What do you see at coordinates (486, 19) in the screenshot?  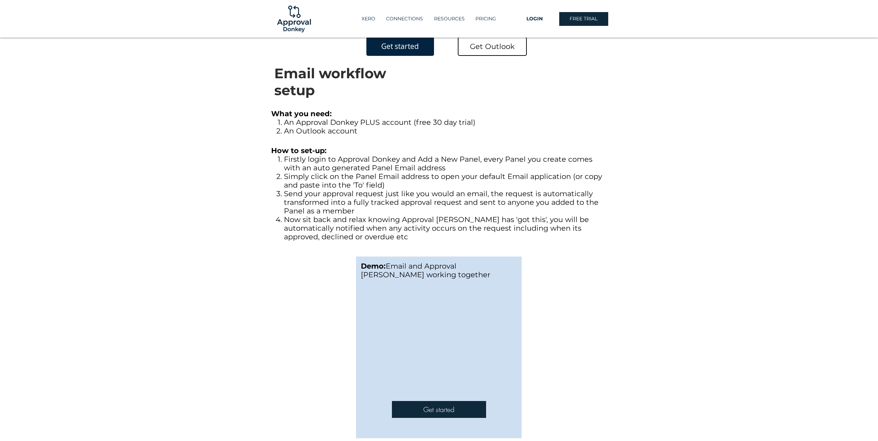 I see `a: PRICING` at bounding box center [486, 19].